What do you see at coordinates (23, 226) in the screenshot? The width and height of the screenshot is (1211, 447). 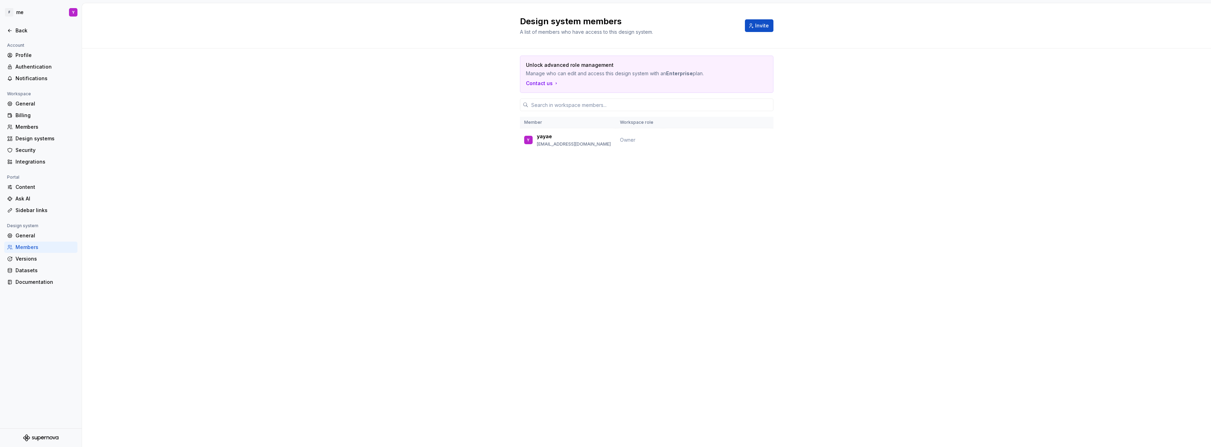 I see `div: Design system` at bounding box center [23, 226].